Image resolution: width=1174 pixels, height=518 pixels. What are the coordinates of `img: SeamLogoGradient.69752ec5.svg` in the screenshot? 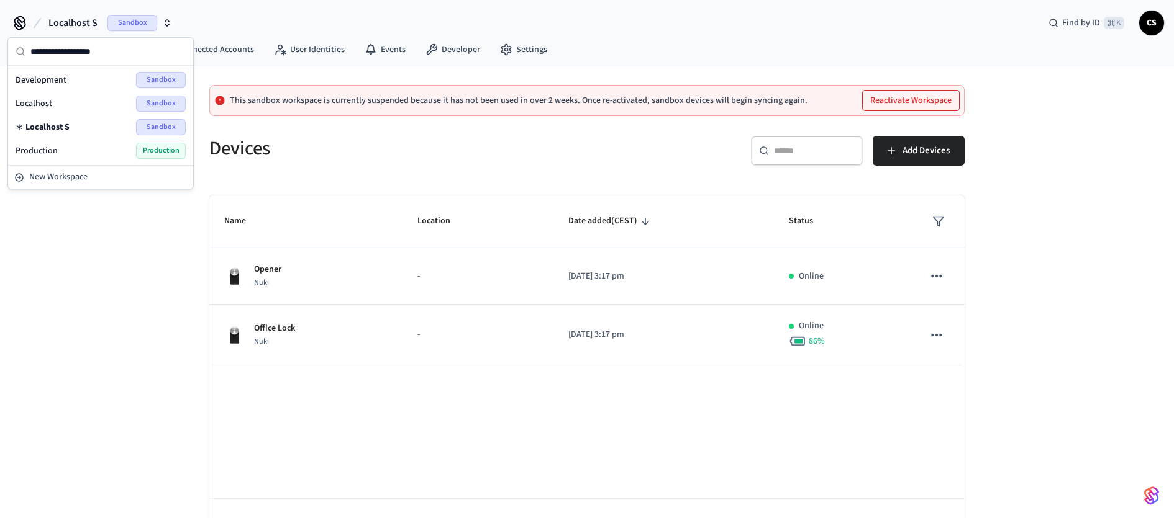 It's located at (1151, 496).